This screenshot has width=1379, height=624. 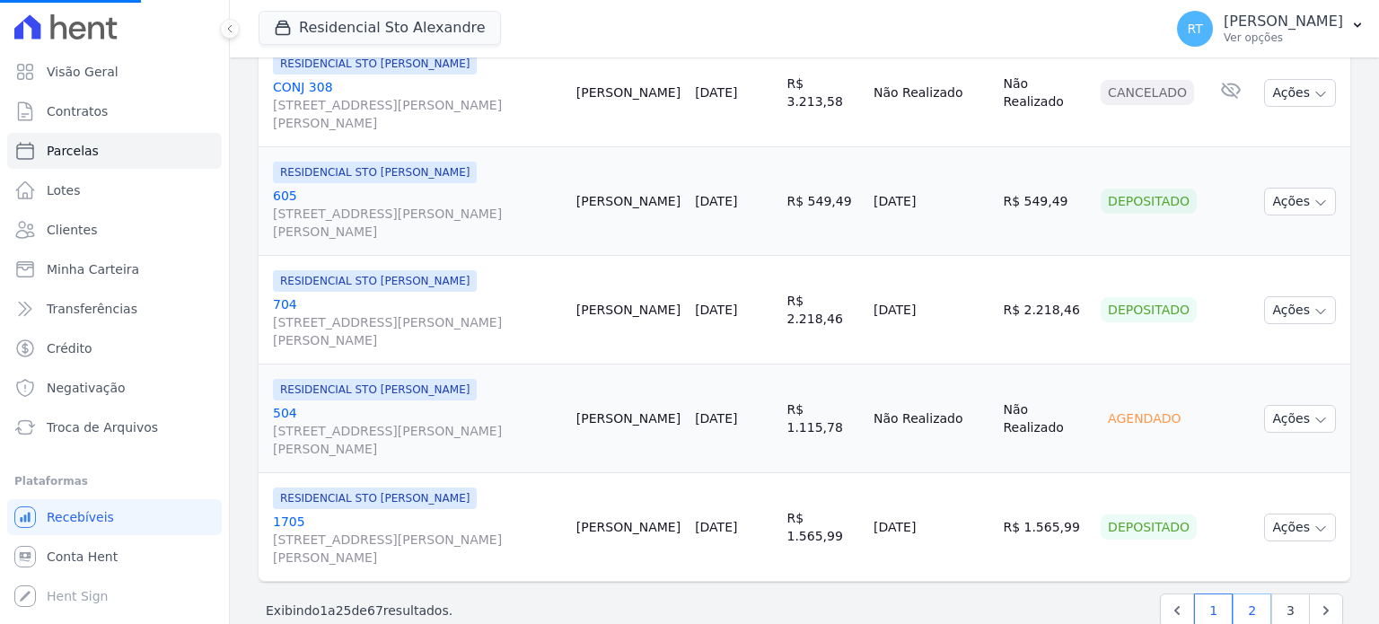 I want to click on span: Troca de Arquivos, so click(x=102, y=427).